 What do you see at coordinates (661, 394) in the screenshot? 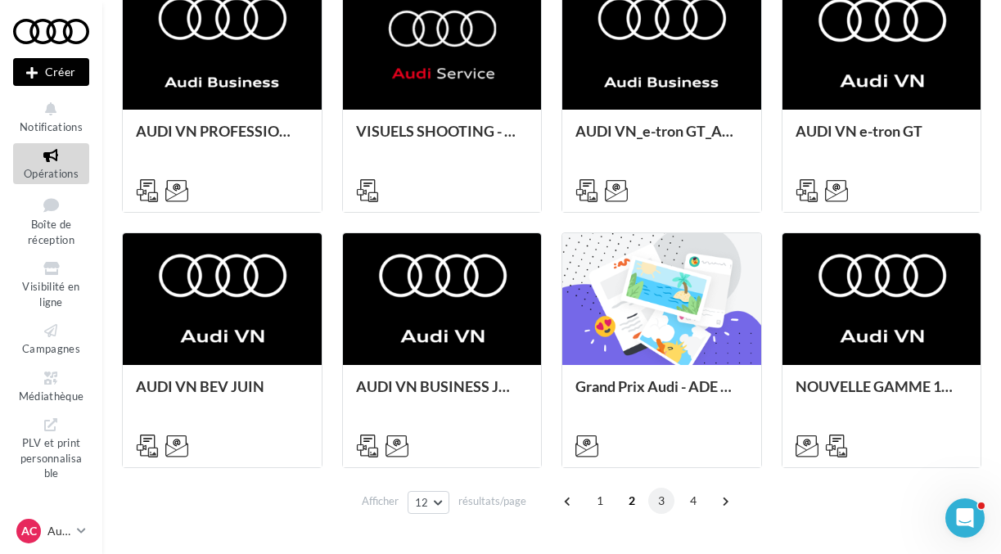
I see `div: Grand Prix Audi - ADE 2025` at bounding box center [661, 394].